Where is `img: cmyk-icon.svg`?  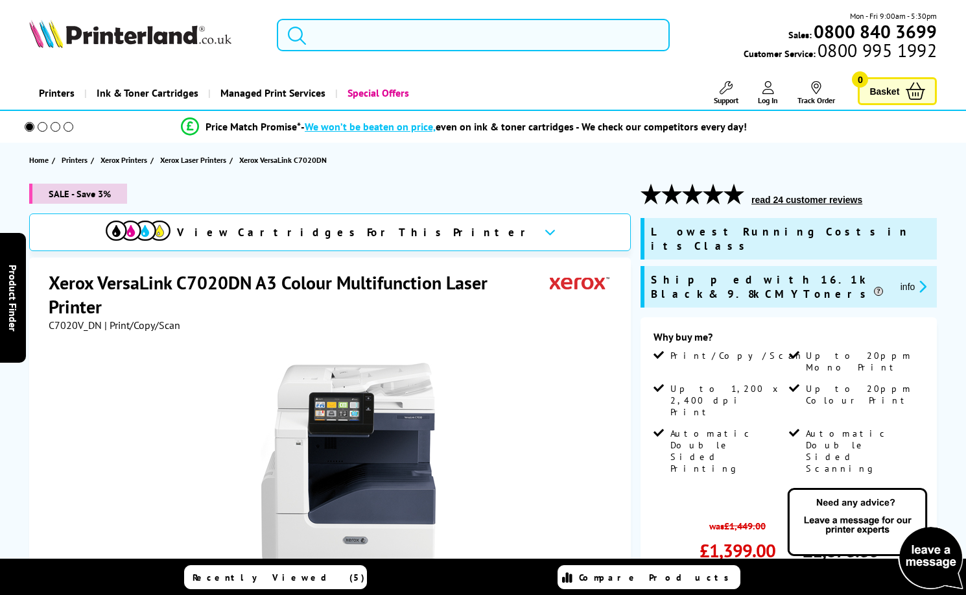
img: cmyk-icon.svg is located at coordinates (138, 230).